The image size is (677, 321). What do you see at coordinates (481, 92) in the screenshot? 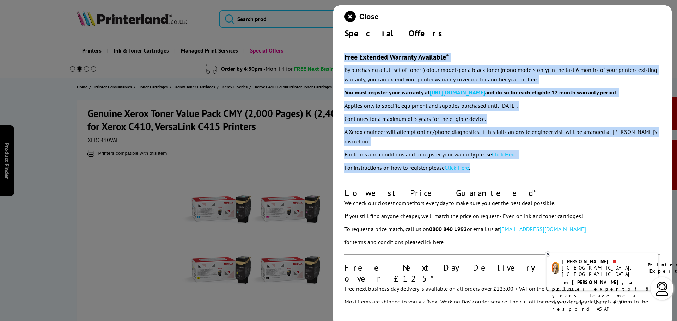
I see `strong: You must register your warranty at and do so for each eligible 12 month warranty period.` at bounding box center [481, 92].